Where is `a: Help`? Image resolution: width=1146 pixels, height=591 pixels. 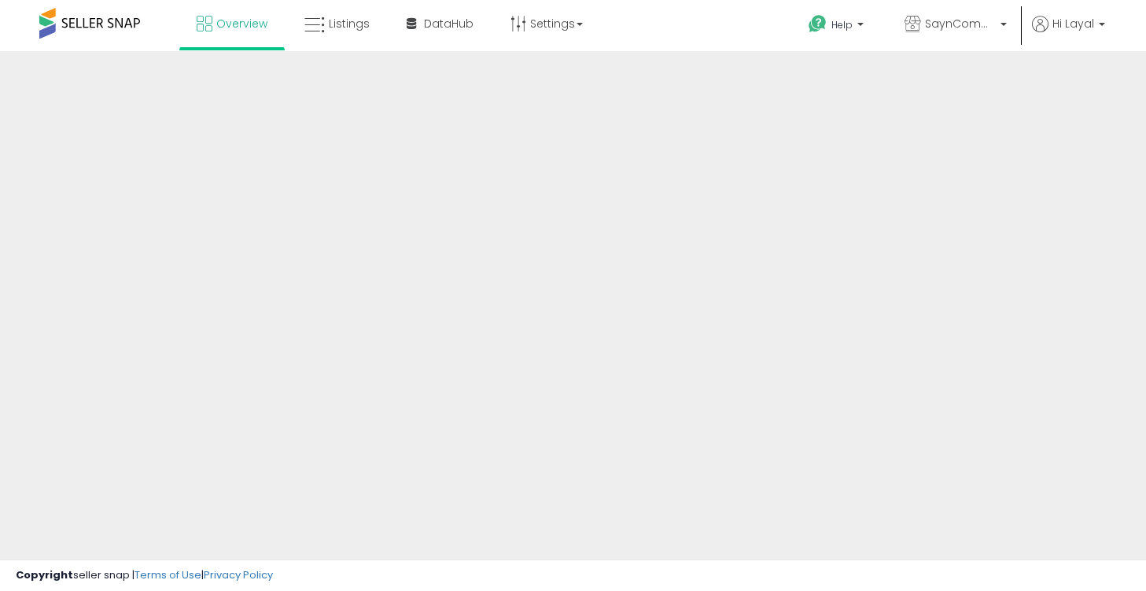
a: Help is located at coordinates (838, 27).